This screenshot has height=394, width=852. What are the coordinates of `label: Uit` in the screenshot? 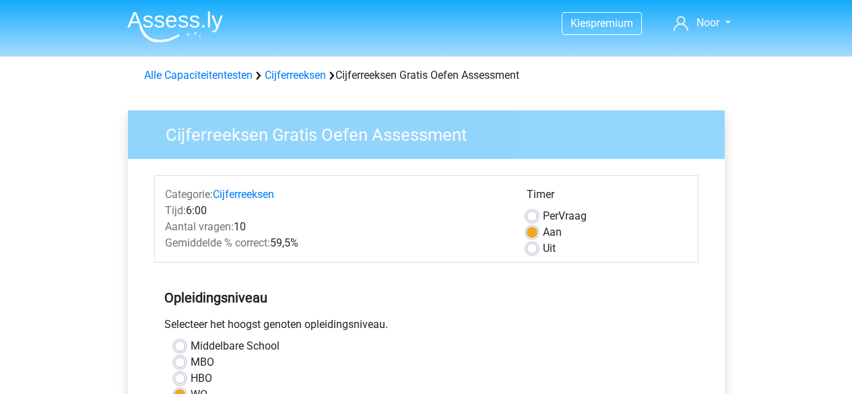 It's located at (549, 249).